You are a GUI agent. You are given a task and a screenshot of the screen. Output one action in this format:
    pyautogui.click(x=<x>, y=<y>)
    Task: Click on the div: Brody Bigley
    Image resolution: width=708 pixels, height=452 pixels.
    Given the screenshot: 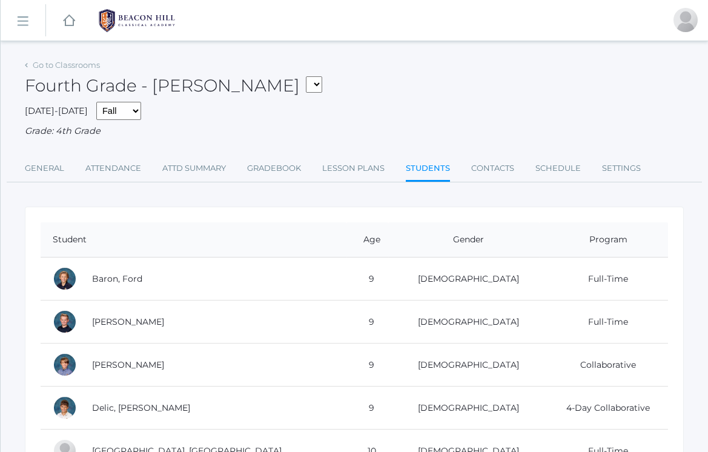 What is the action you would take?
    pyautogui.click(x=65, y=321)
    